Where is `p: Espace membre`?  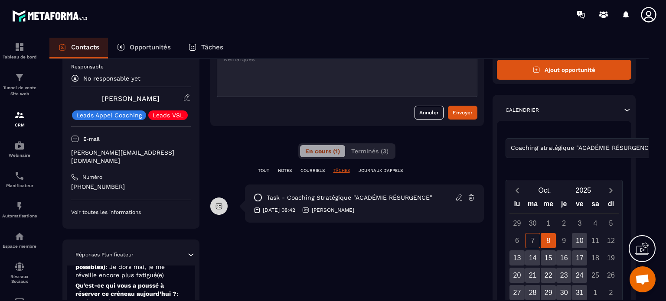
p: Espace membre is located at coordinates (19, 246).